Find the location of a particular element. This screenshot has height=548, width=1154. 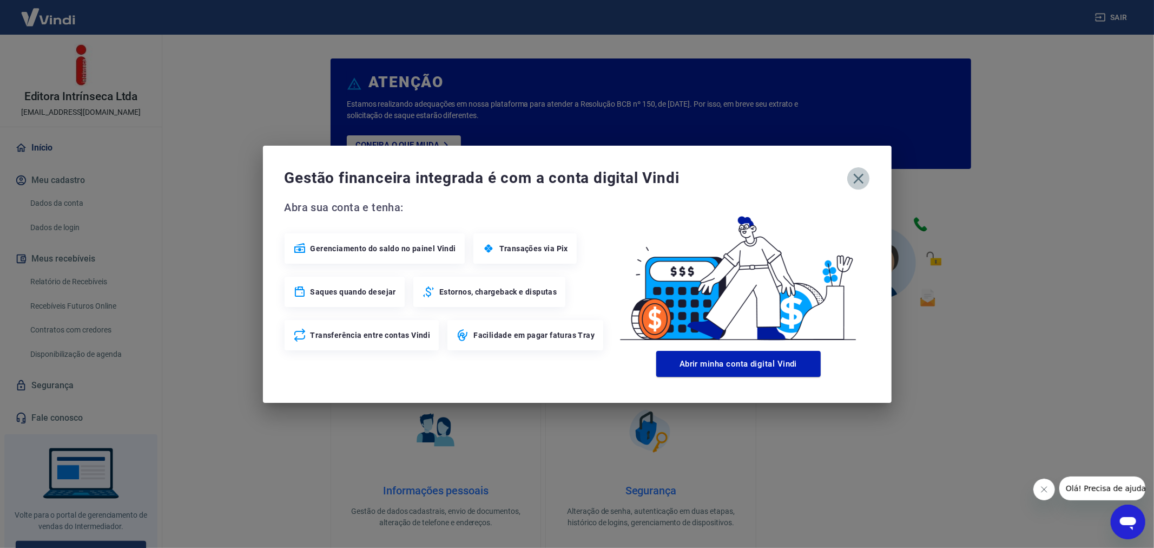

span: Gestão financeira integrada é com a conta digital Vindi is located at coordinates (566, 178).